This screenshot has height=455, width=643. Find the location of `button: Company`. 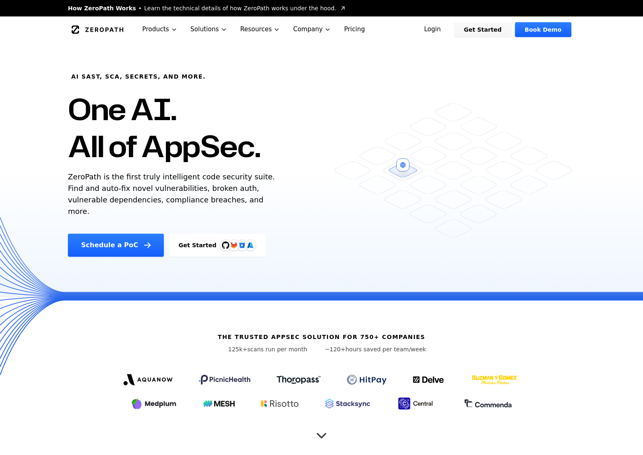

button: Company is located at coordinates (312, 29).